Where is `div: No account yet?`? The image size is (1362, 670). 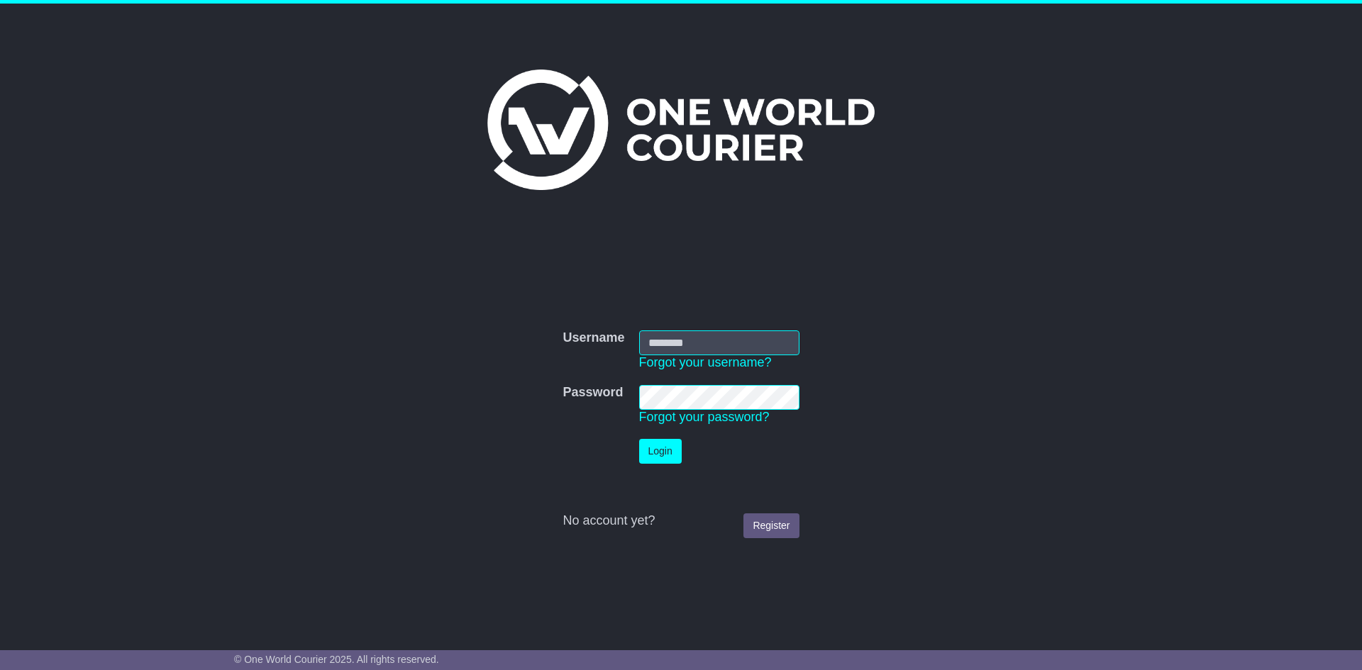
div: No account yet? is located at coordinates (680, 521).